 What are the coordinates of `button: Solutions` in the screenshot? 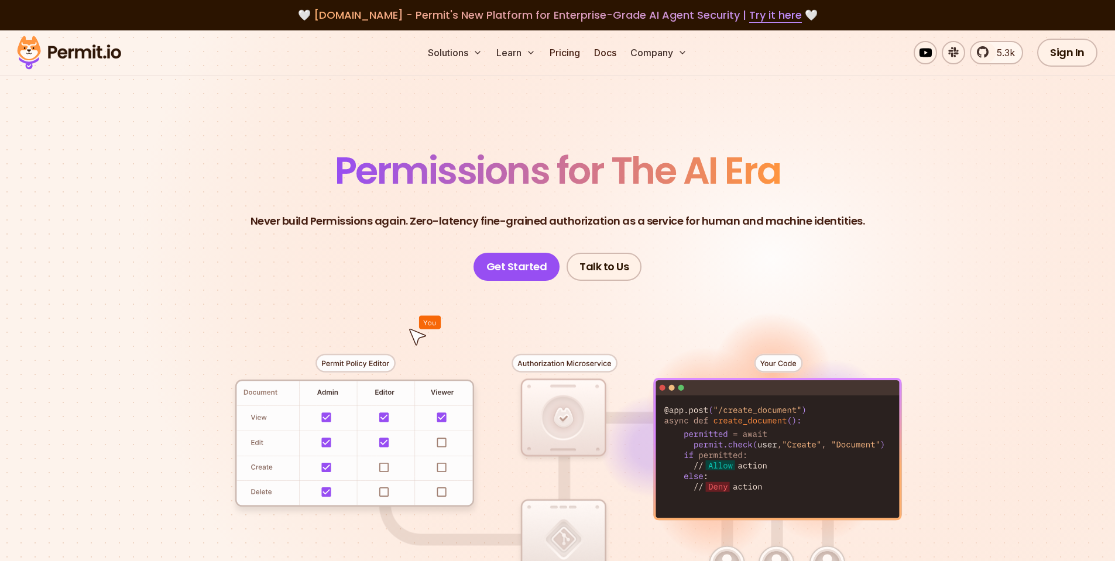 It's located at (455, 53).